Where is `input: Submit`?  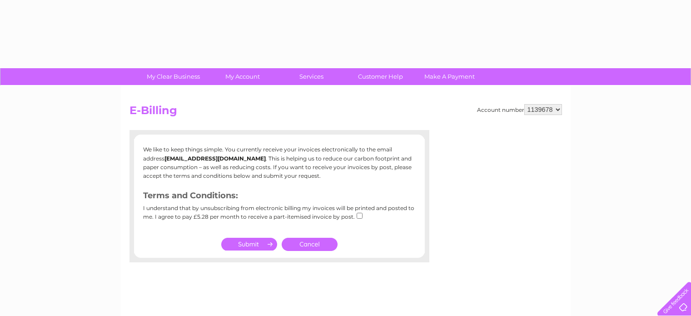
input: Submit is located at coordinates (249, 244).